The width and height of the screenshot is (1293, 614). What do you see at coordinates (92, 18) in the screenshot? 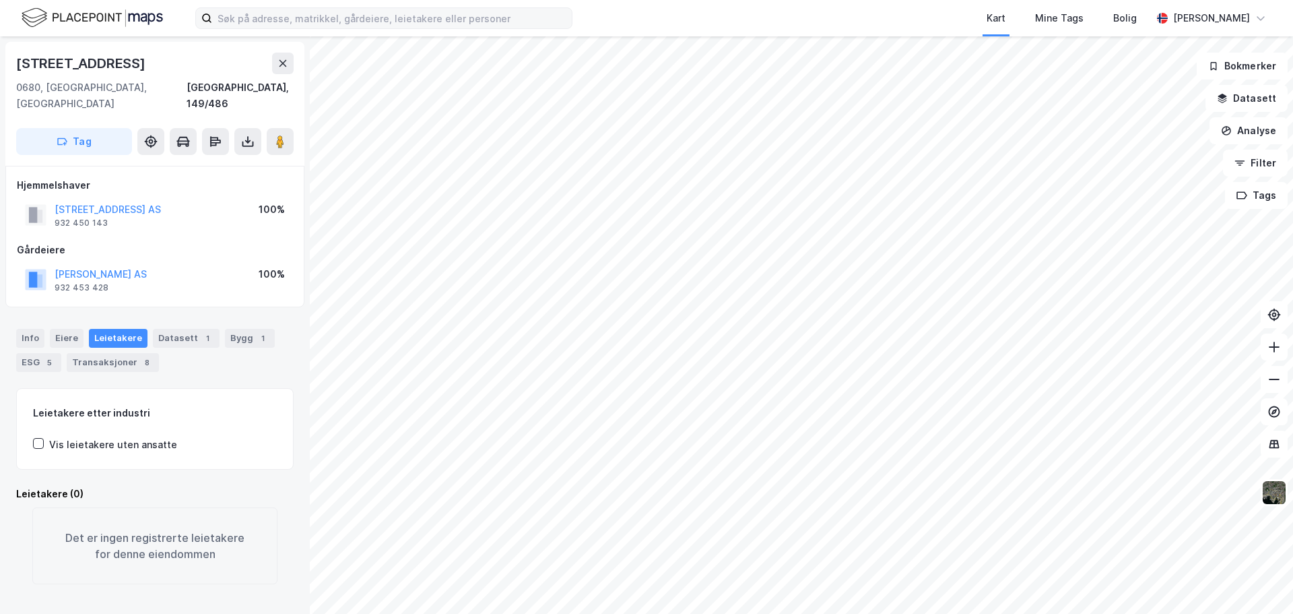
I see `img: logo.f888ab2527a4732fd821a326f86c7f29.svg` at bounding box center [92, 18].